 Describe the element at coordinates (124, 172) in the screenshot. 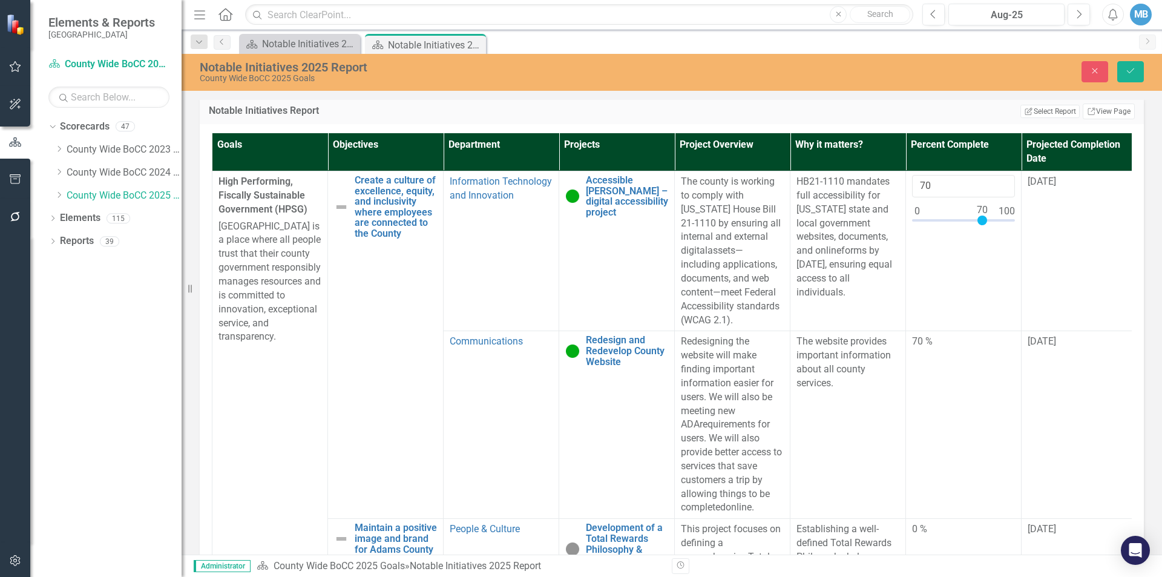

I see `a: County Wide BoCC 2024 Goals` at that location.